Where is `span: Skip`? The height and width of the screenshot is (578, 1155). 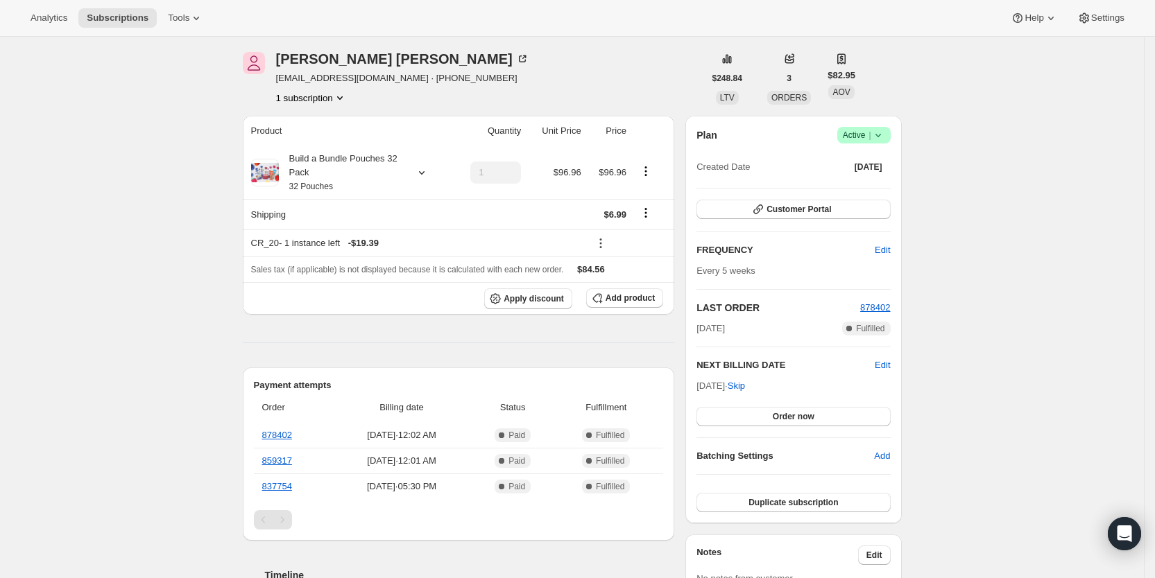 span: Skip is located at coordinates (736, 386).